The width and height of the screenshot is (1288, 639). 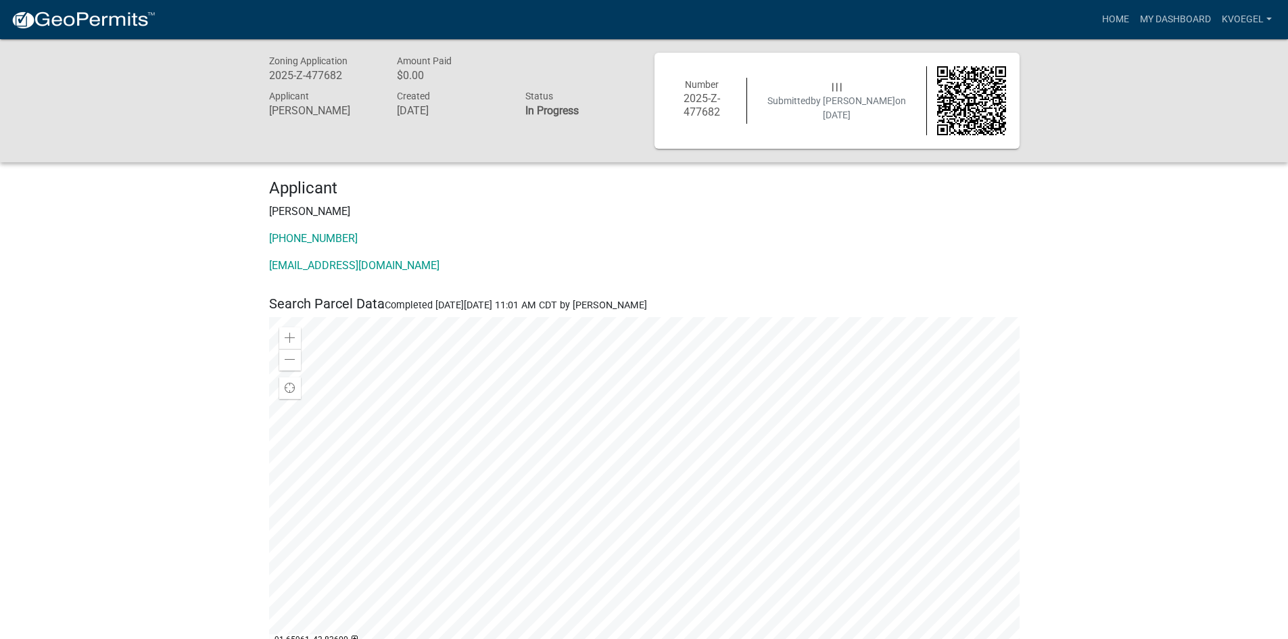 I want to click on h5: Search Parcel Data, so click(x=644, y=304).